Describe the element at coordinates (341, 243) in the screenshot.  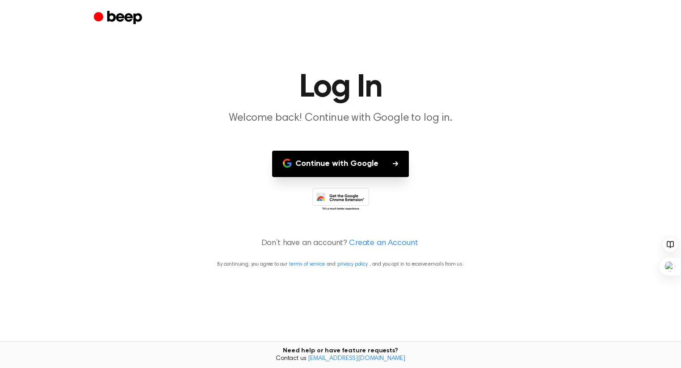
I see `p: Don’t have an account?` at that location.